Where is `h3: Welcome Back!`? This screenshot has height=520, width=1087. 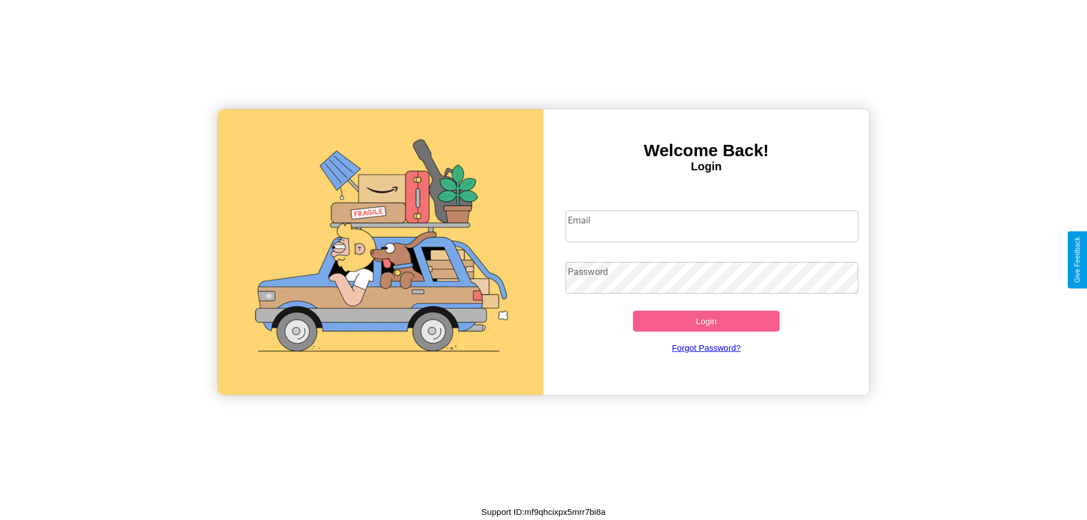 h3: Welcome Back! is located at coordinates (706, 151).